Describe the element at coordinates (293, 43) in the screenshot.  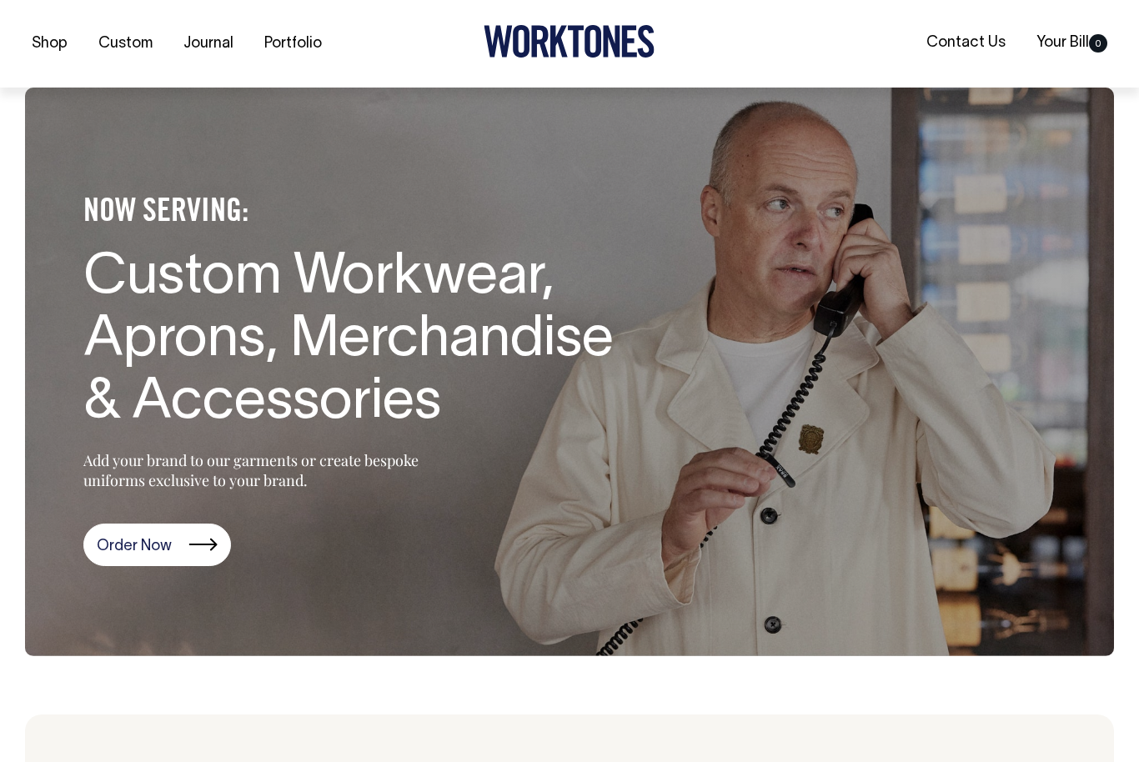
I see `a: Portfolio` at that location.